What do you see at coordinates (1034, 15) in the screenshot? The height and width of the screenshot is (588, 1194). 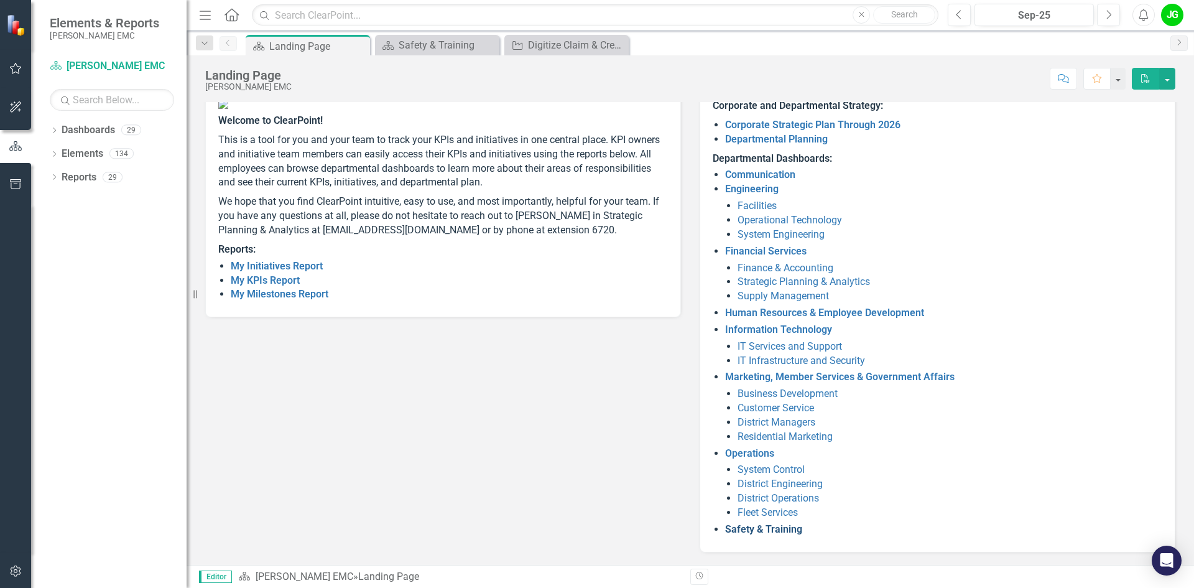 I see `button: Sep-25` at bounding box center [1034, 15].